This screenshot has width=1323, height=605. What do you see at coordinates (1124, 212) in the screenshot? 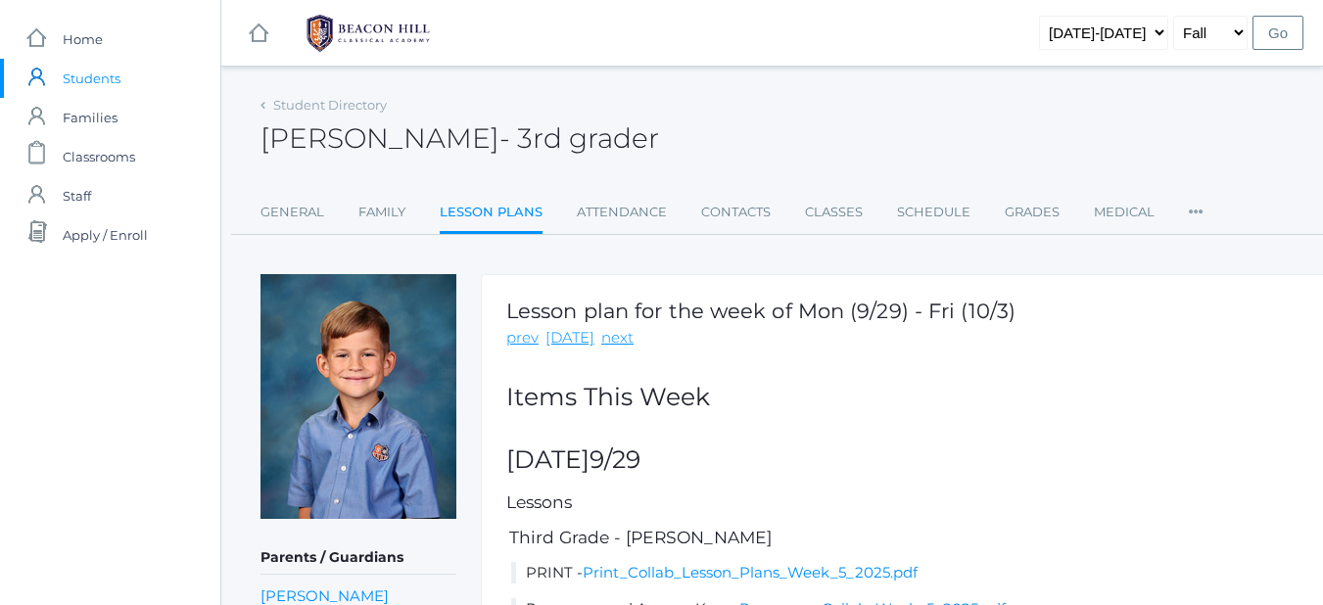
I see `a: Medical` at bounding box center [1124, 212].